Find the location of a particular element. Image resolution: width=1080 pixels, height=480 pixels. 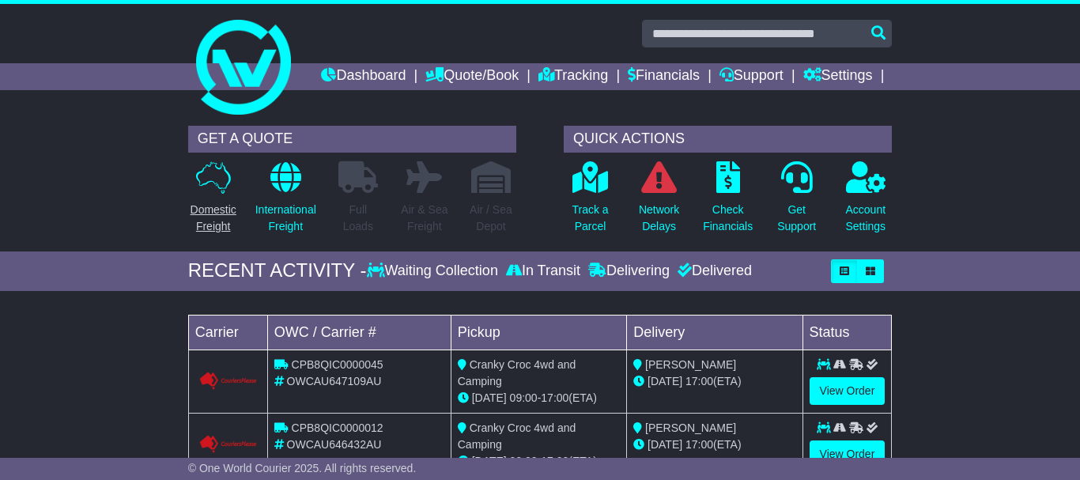

span: CPB8QIC0000012 is located at coordinates (337, 428).